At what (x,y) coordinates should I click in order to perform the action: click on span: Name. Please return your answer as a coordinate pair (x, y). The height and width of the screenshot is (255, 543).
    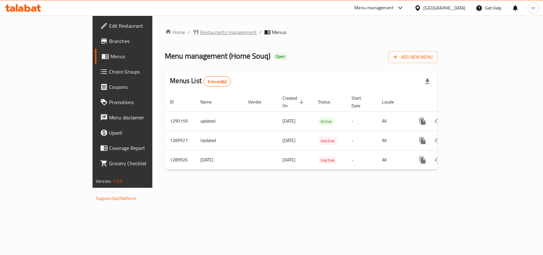
    Looking at the image, I should click on (210, 102).